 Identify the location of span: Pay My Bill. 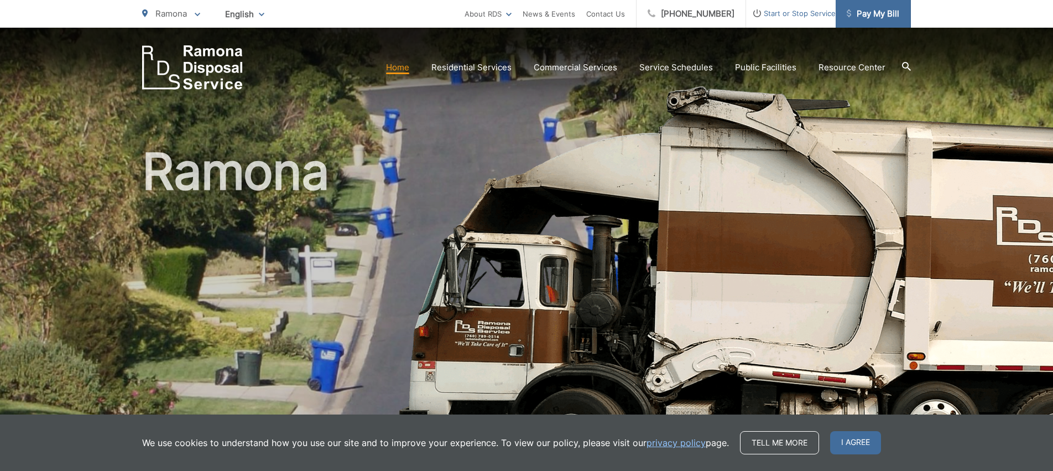
(873, 14).